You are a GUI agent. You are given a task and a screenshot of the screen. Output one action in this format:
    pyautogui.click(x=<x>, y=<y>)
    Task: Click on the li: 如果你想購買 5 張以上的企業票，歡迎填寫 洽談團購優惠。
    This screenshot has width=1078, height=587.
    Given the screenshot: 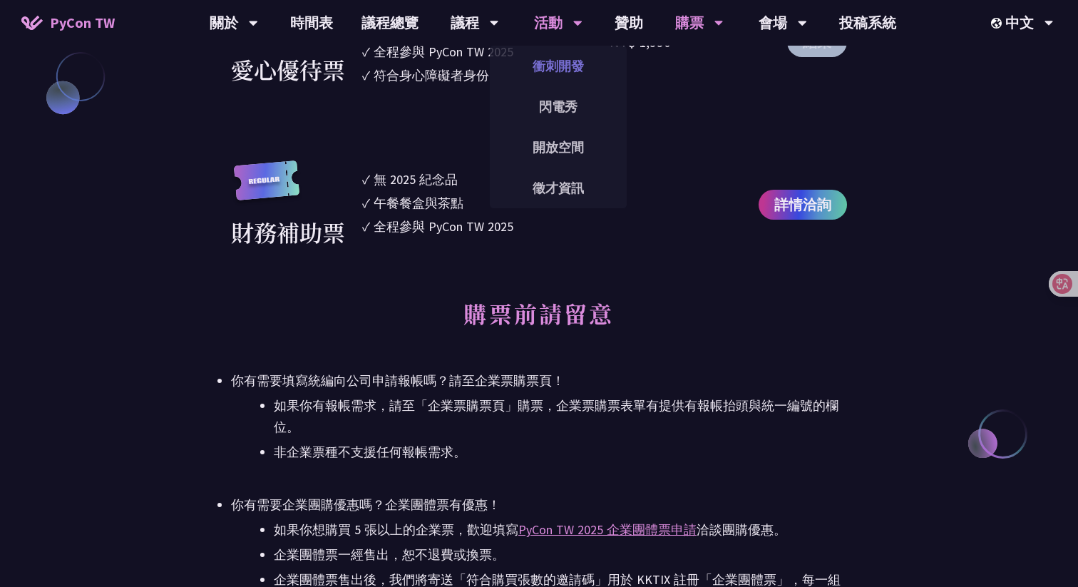 What is the action you would take?
    pyautogui.click(x=560, y=530)
    